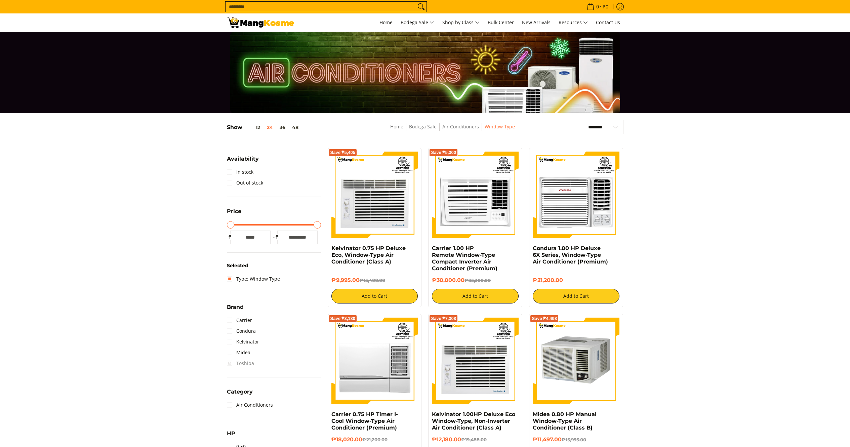 The height and width of the screenshot is (447, 850). Describe the element at coordinates (475, 440) in the screenshot. I see `h6: ₱12,180.00` at that location.